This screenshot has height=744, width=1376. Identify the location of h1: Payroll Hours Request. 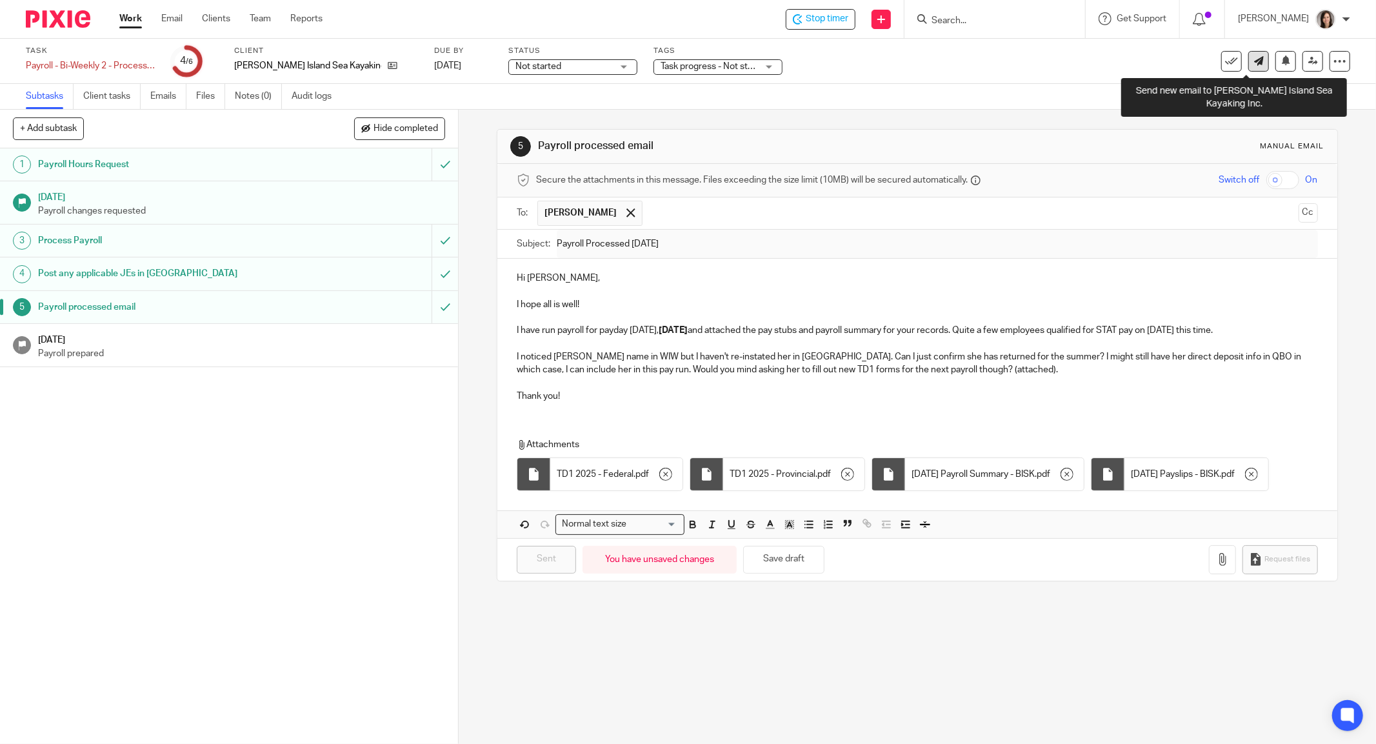
(165, 165).